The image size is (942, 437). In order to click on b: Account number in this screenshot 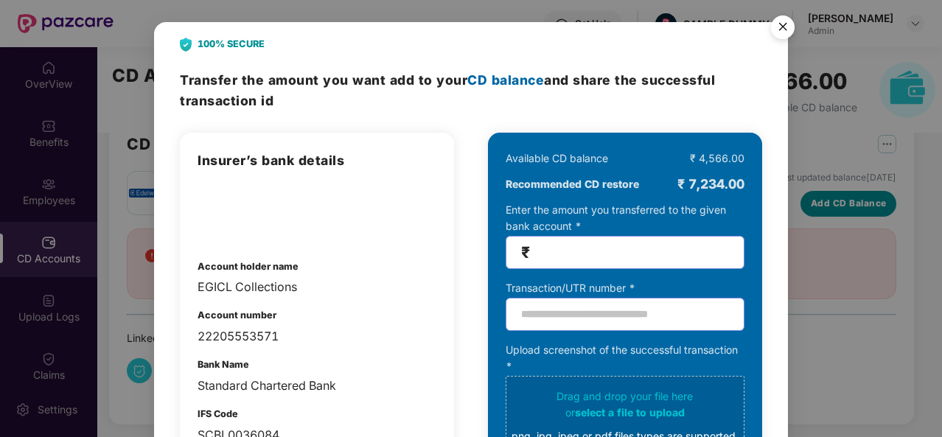, I will do `click(237, 315)`.